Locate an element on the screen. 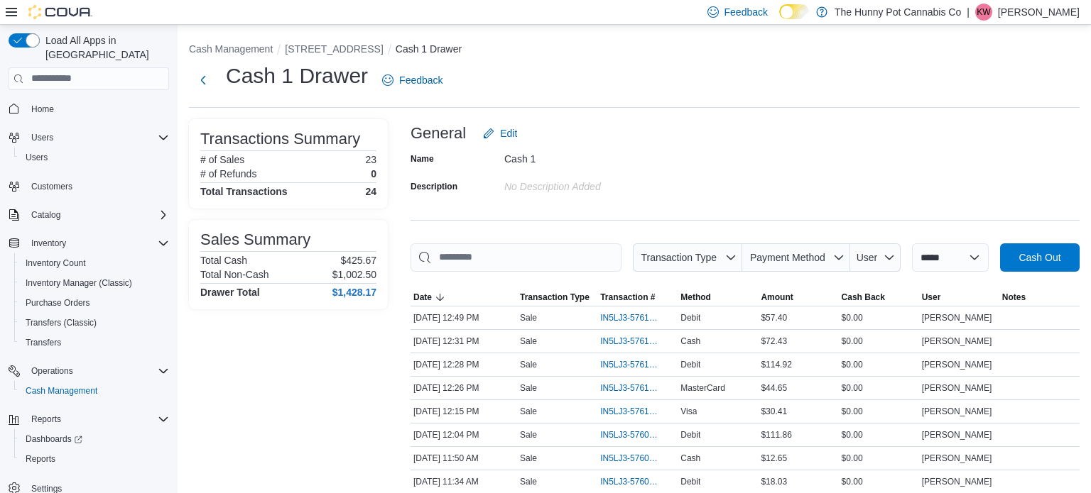 Image resolution: width=1091 pixels, height=493 pixels. img: Cova is located at coordinates (60, 12).